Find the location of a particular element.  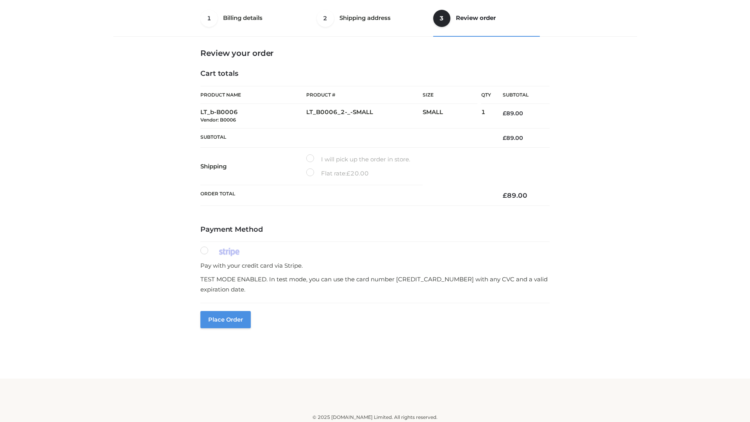

th: Product Name is located at coordinates (253, 95).